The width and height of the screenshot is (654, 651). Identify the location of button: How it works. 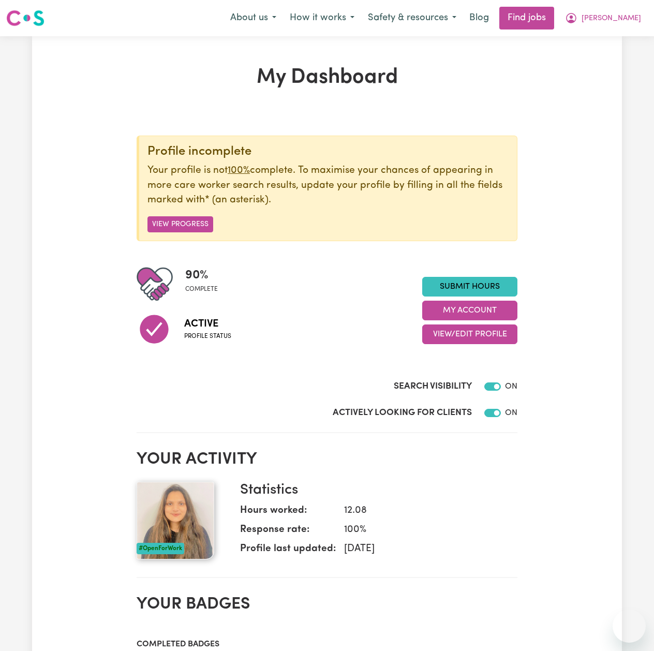
(322, 18).